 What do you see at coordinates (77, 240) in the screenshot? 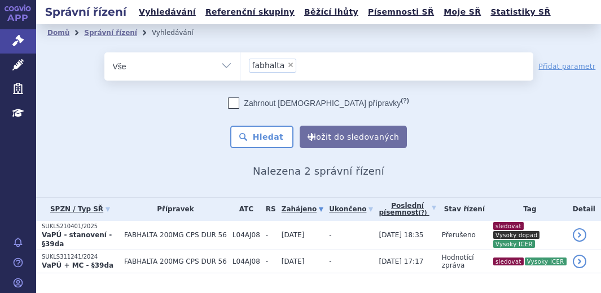
I see `strong: VaPÚ - stanovení - §39da` at bounding box center [77, 240].